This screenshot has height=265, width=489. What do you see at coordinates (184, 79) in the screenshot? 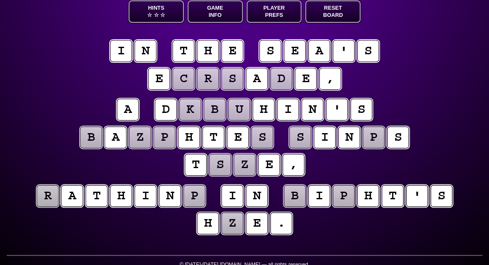
I see `puzzle-tile: c` at bounding box center [184, 79].